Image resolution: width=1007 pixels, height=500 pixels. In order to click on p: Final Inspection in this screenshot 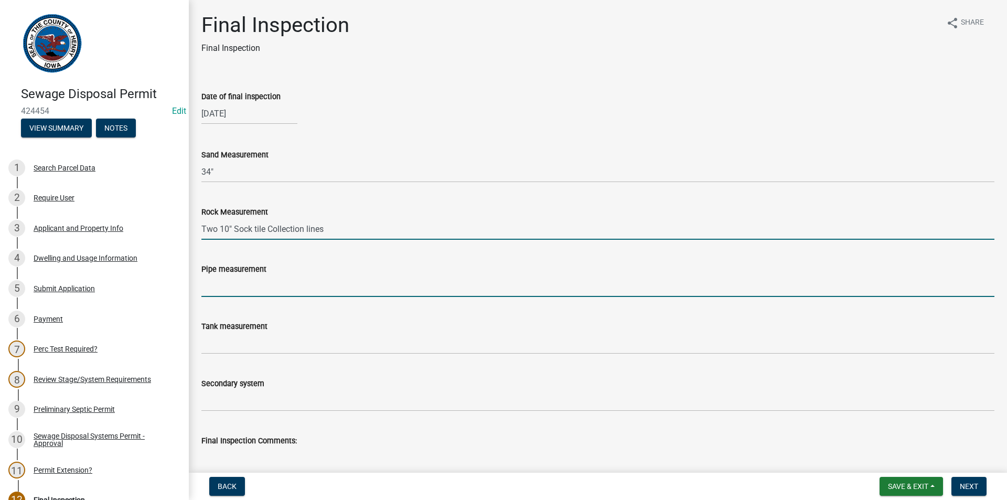, I will do `click(275, 48)`.